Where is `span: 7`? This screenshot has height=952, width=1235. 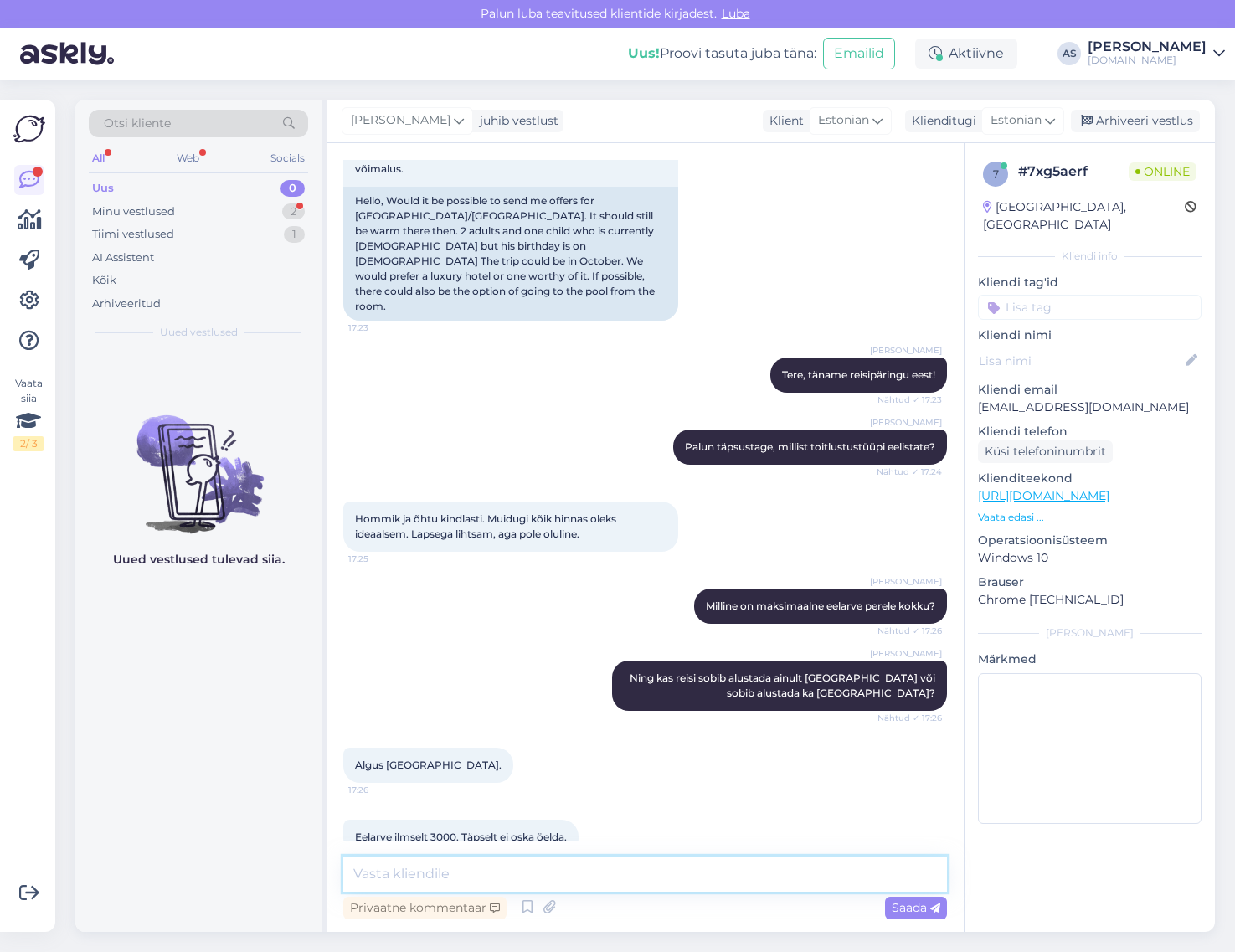
span: 7 is located at coordinates (996, 173).